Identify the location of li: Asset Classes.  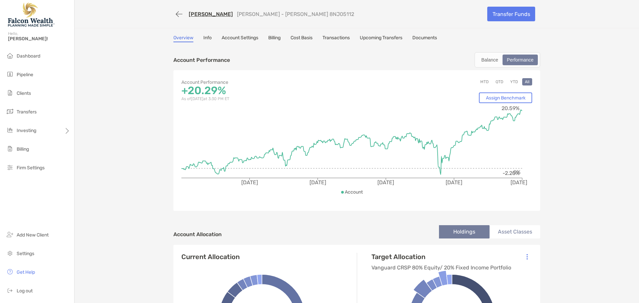
(515, 232).